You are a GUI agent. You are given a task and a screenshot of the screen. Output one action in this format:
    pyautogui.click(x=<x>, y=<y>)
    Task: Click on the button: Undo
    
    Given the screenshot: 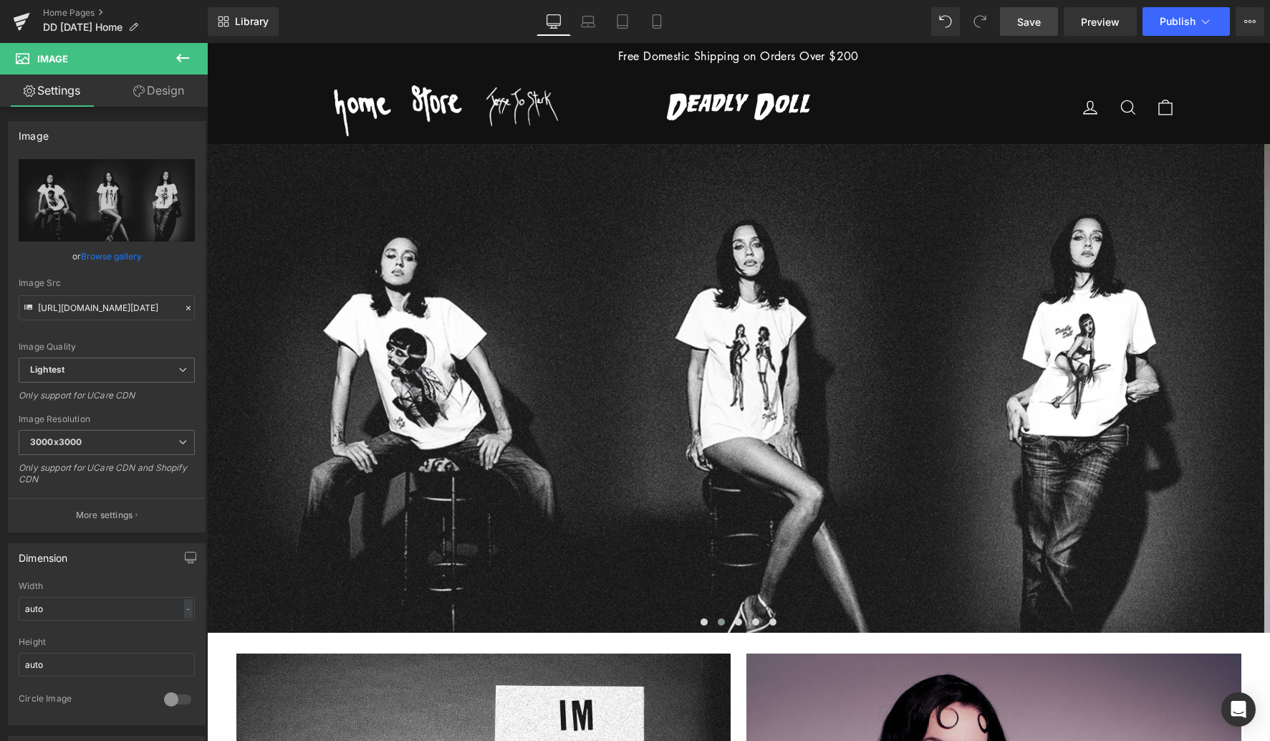 What is the action you would take?
    pyautogui.click(x=946, y=21)
    